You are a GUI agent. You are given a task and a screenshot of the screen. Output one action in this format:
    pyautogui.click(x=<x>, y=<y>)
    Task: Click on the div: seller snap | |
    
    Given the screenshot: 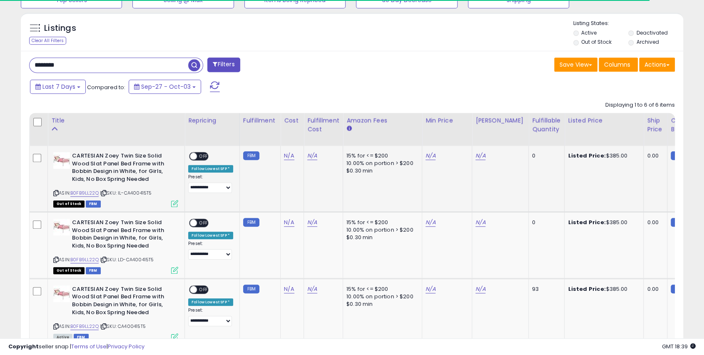 What is the action you would take?
    pyautogui.click(x=76, y=346)
    